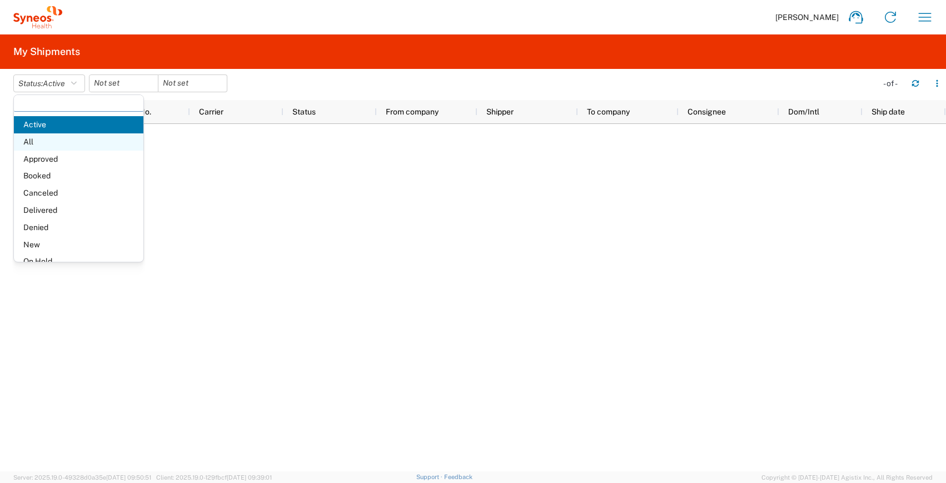  I want to click on span: Status, so click(304, 112).